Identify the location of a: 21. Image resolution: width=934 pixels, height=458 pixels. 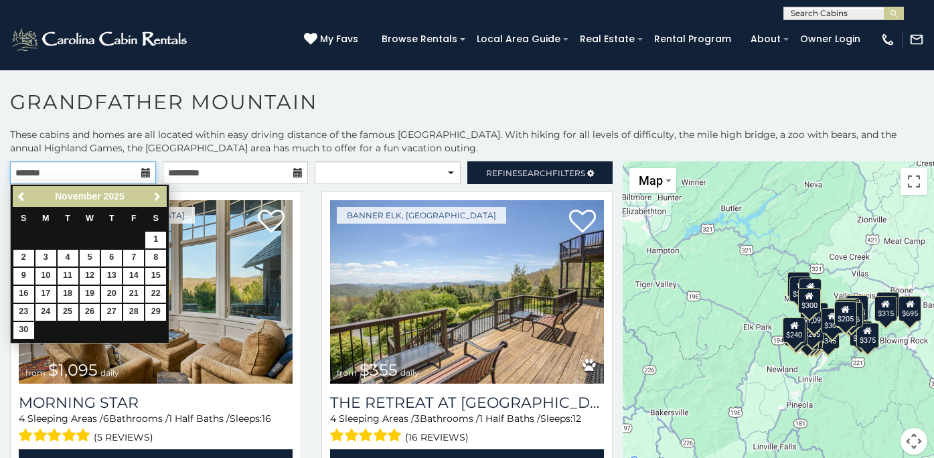
(133, 294).